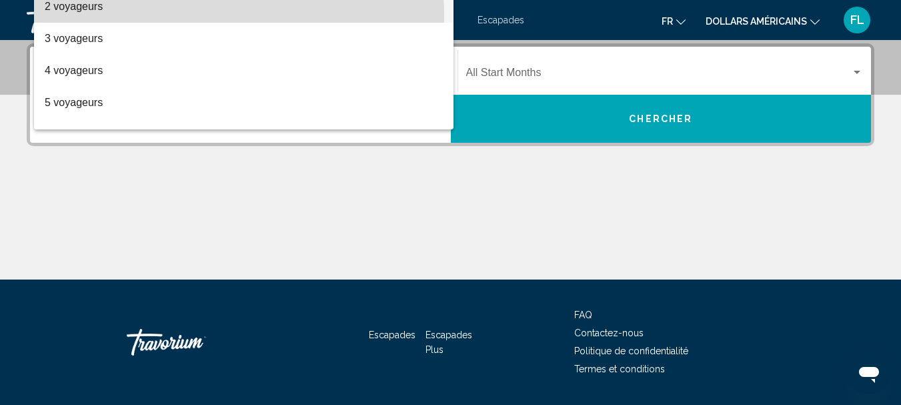 This screenshot has width=901, height=405. What do you see at coordinates (73, 6) in the screenshot?
I see `font: 2 voyageurs` at bounding box center [73, 6].